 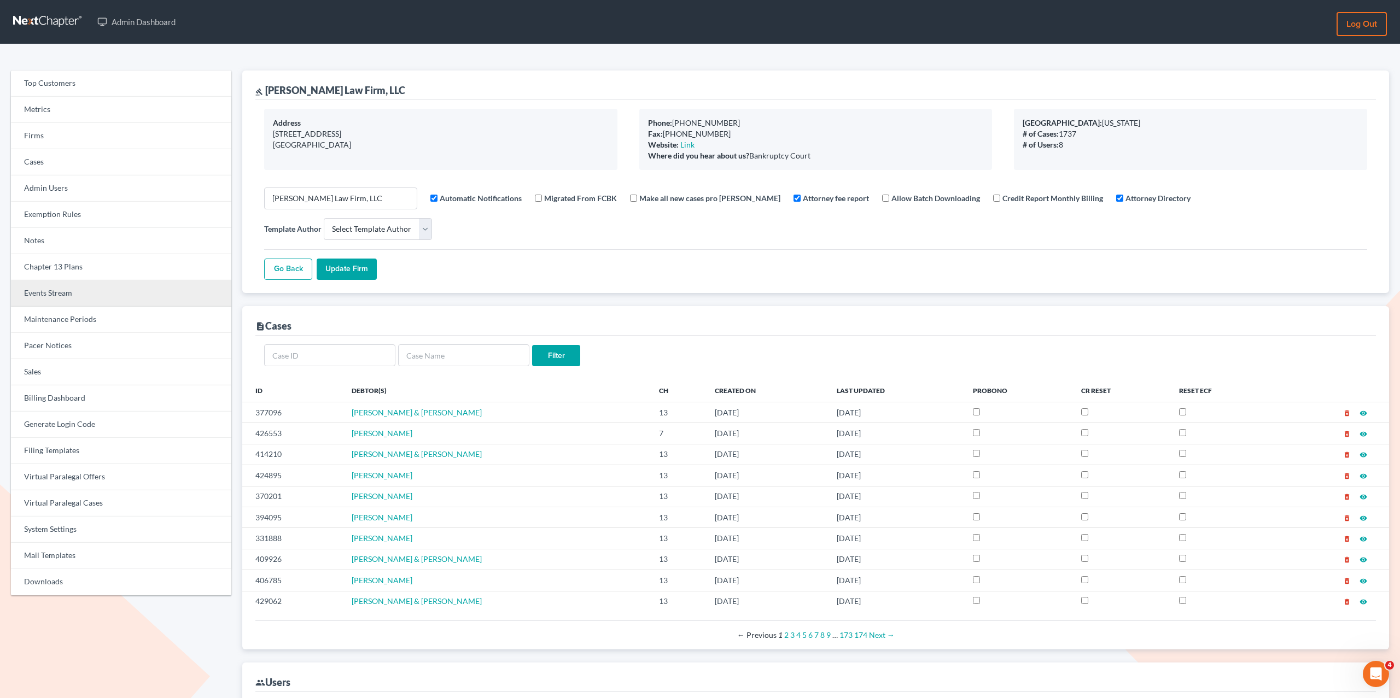 I want to click on a: Admin Dashboard, so click(x=136, y=22).